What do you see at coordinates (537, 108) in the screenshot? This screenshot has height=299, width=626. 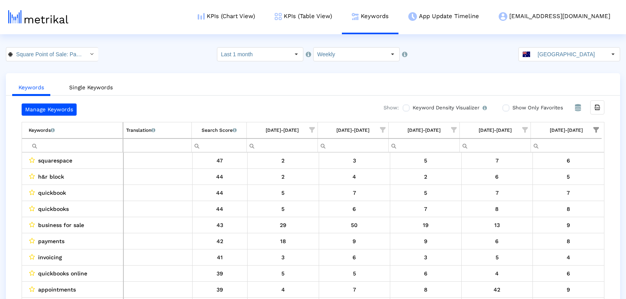 I see `label: Show Only Favorites` at bounding box center [537, 108].